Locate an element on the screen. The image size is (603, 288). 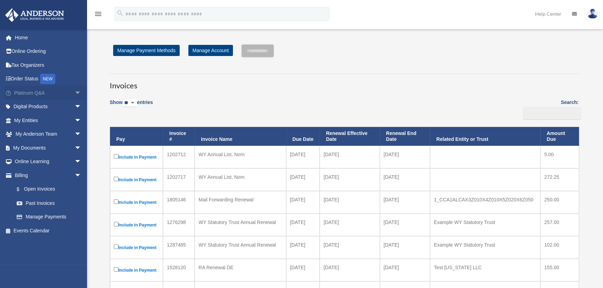
a: Manage Payment Methods is located at coordinates (146, 51).